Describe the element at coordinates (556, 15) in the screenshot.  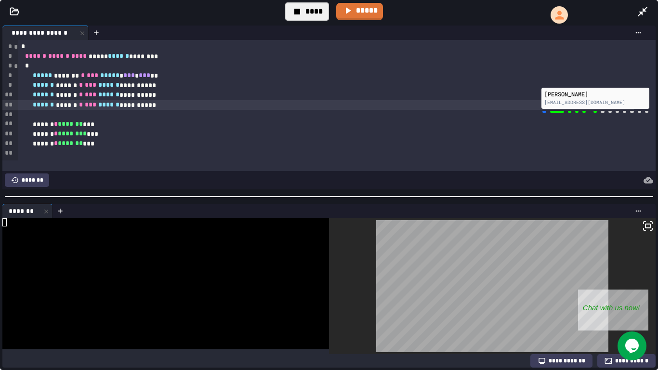
I see `div: My Account` at that location.